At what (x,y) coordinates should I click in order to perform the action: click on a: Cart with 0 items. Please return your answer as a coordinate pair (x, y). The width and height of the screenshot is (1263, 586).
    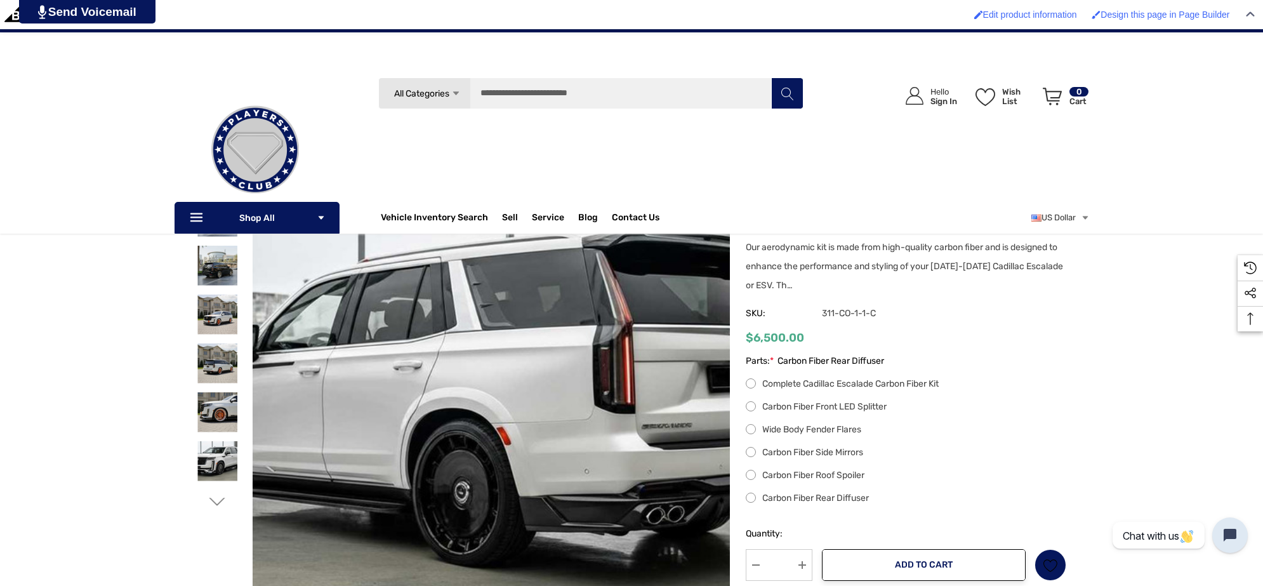
    Looking at the image, I should click on (1063, 99).